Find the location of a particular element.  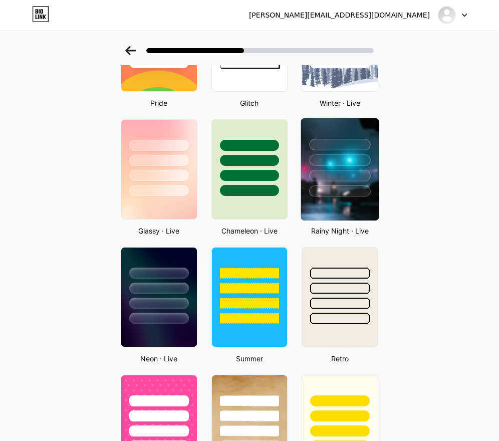

div: Rainy Night · Live is located at coordinates (340, 230).